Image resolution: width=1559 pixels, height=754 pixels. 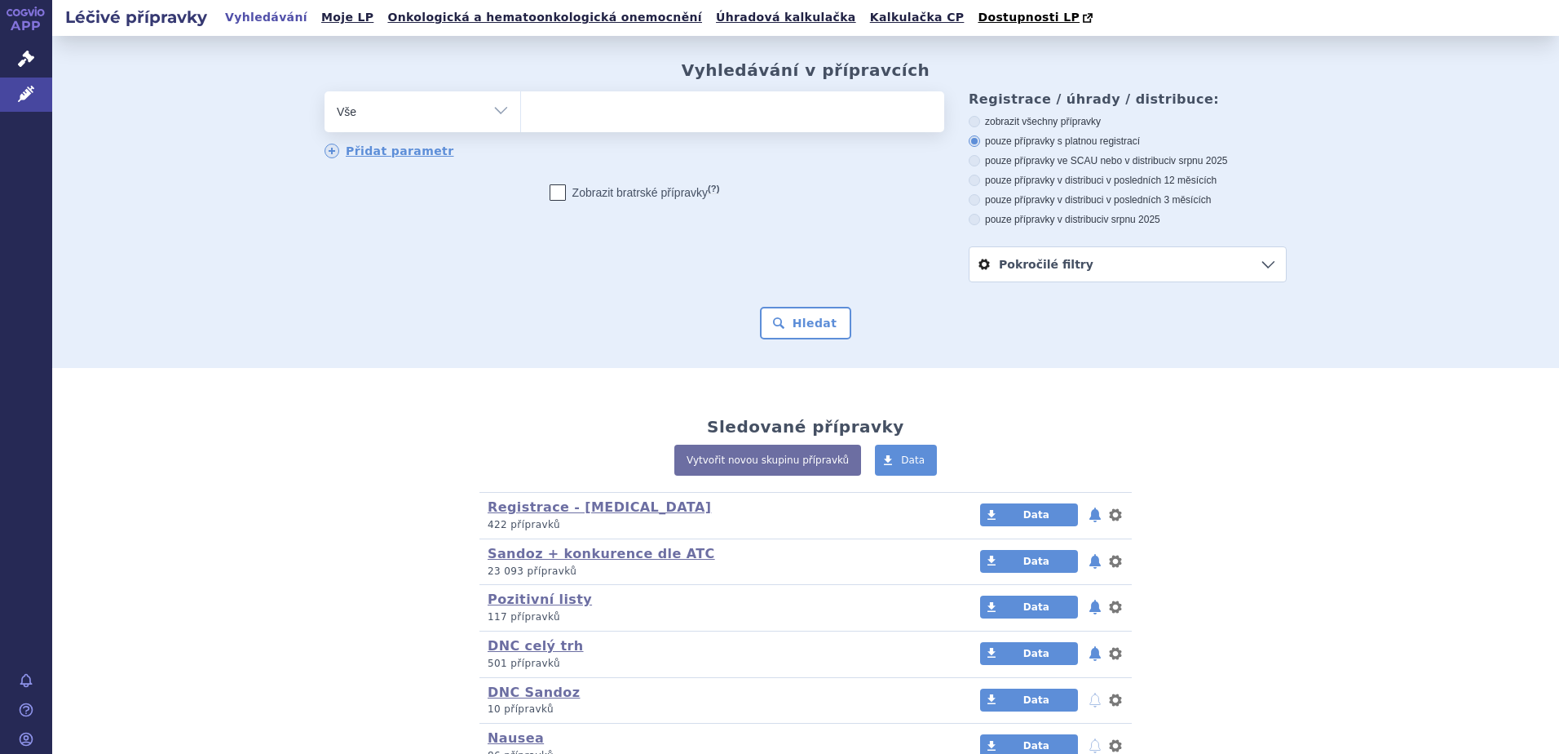 What do you see at coordinates (1128, 99) in the screenshot?
I see `h3: Registrace / úhrady / distribuce:` at bounding box center [1128, 99].